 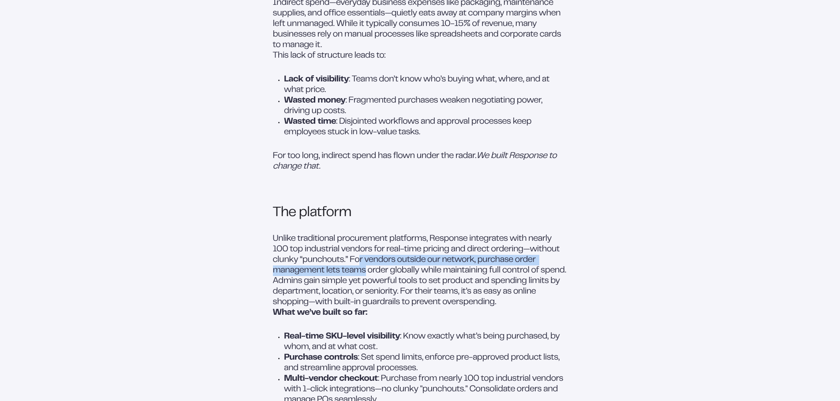 I want to click on p: : Set spend limits, enforce pre-approved product lists, and streamline approval processes., so click(x=425, y=364).